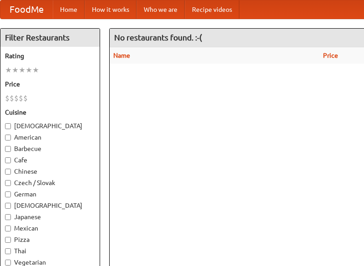  What do you see at coordinates (8, 137) in the screenshot?
I see `input: American` at bounding box center [8, 137].